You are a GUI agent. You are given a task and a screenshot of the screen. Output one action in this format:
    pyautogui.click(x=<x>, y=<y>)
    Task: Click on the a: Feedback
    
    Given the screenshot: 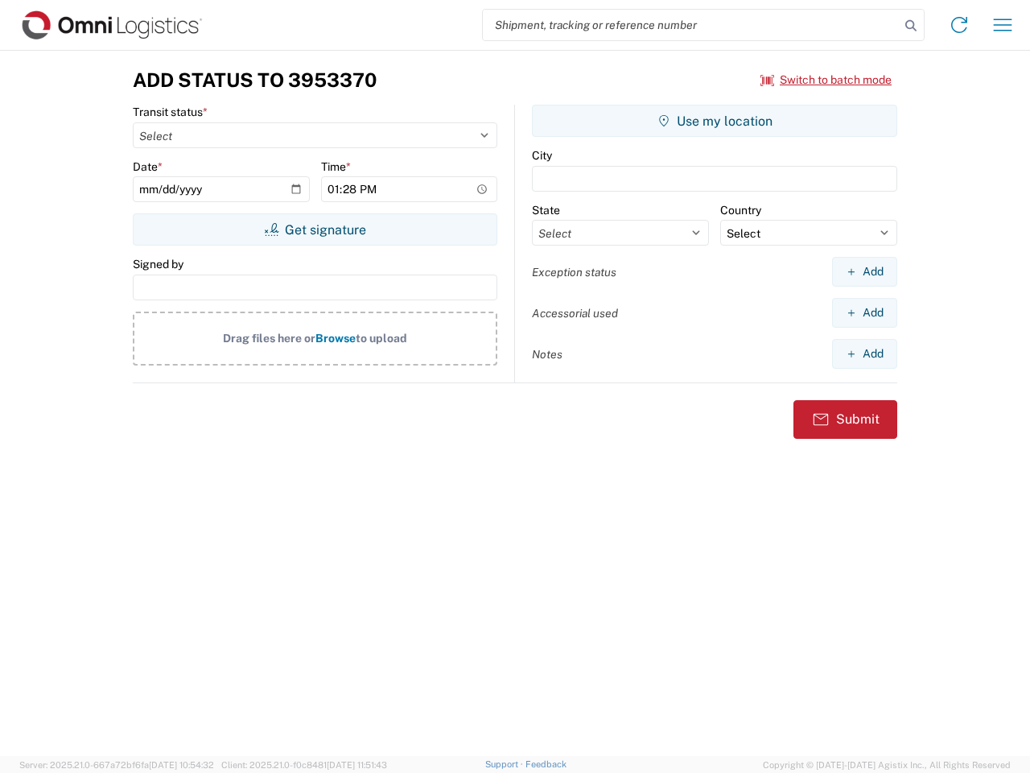 What is the action you would take?
    pyautogui.click(x=546, y=764)
    